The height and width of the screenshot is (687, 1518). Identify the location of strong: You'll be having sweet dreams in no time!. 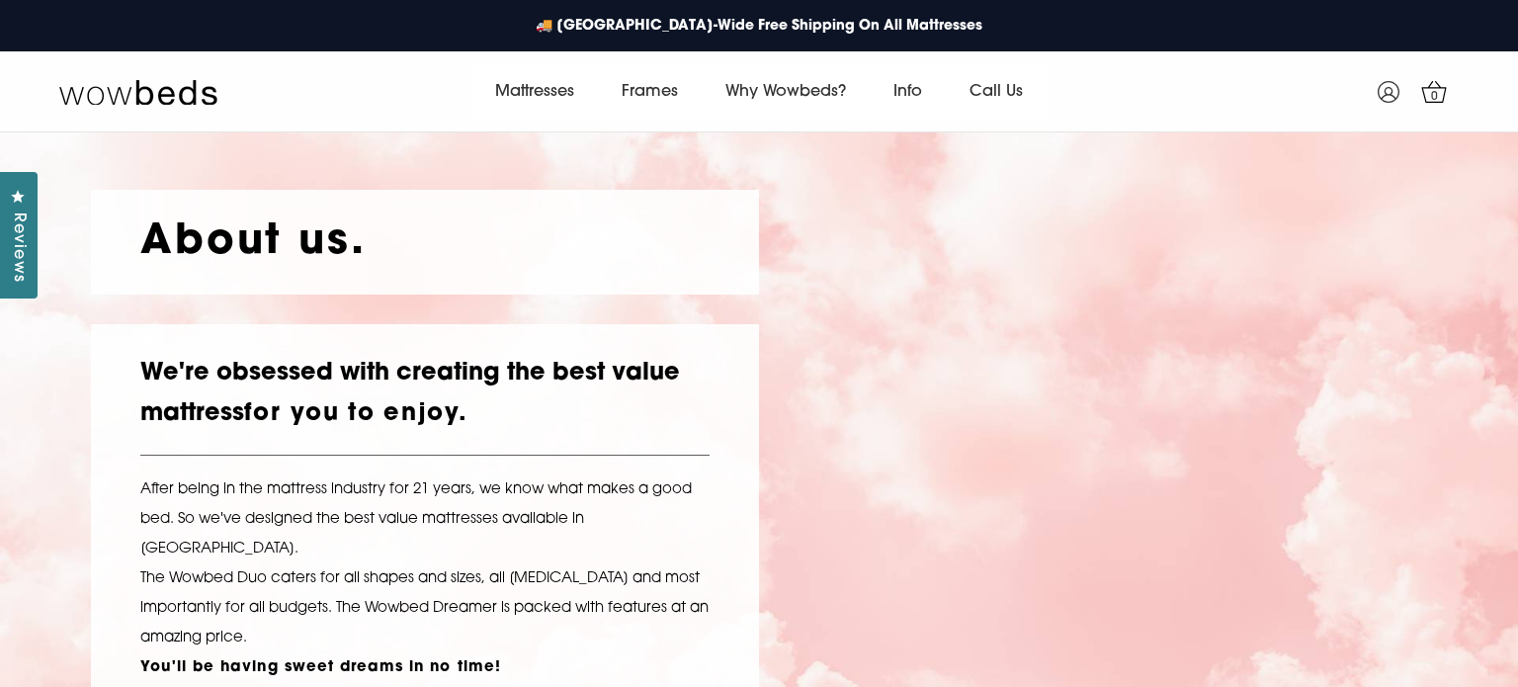
(320, 667).